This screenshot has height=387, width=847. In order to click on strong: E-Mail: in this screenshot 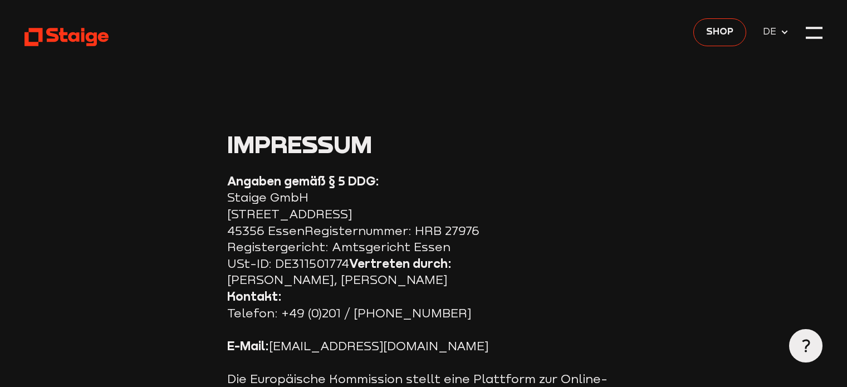, I will do `click(248, 346)`.